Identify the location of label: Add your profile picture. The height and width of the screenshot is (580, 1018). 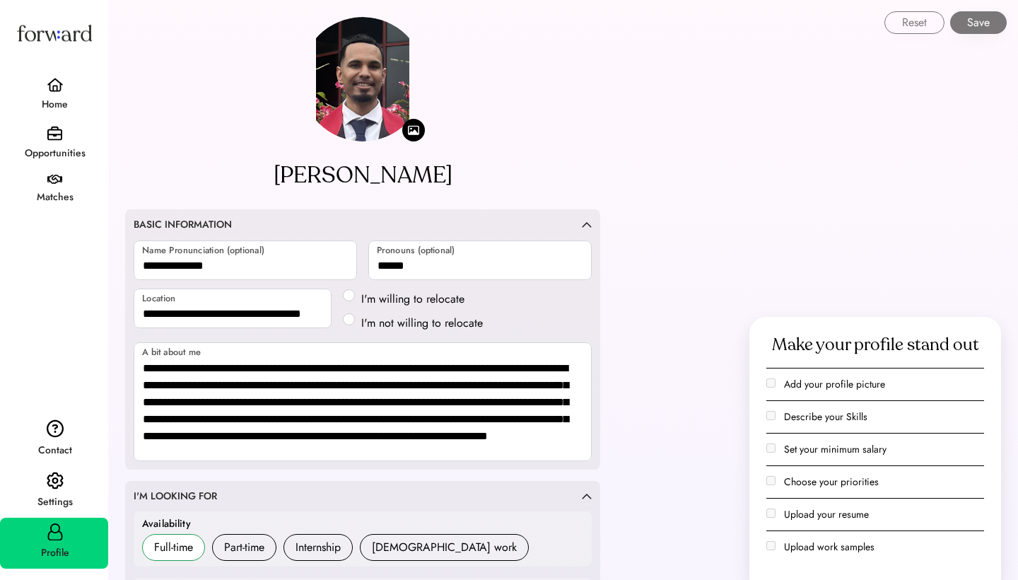
(834, 384).